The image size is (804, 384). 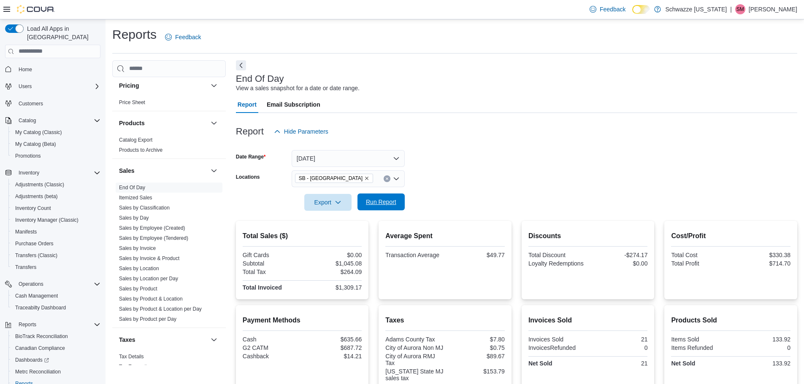 I want to click on div: Invoices Sold, so click(x=557, y=340).